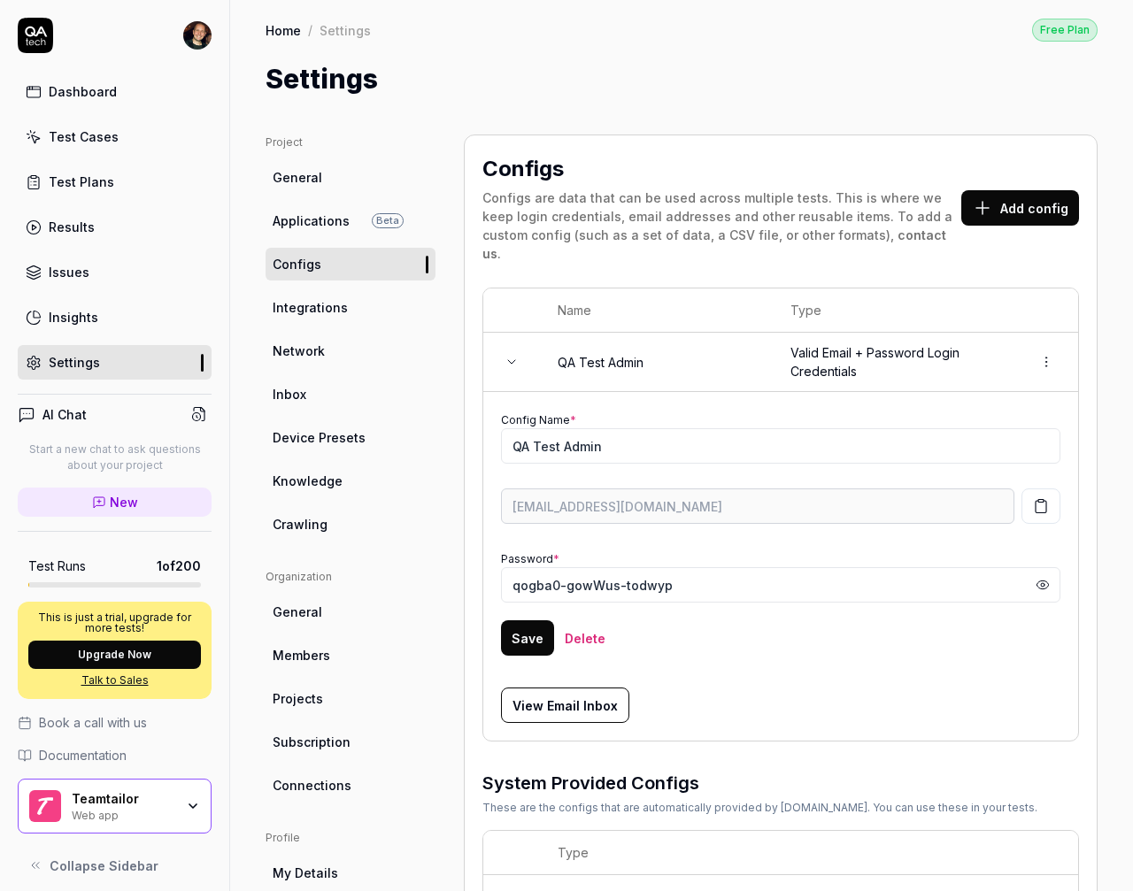  I want to click on a: Test Plans, so click(114, 181).